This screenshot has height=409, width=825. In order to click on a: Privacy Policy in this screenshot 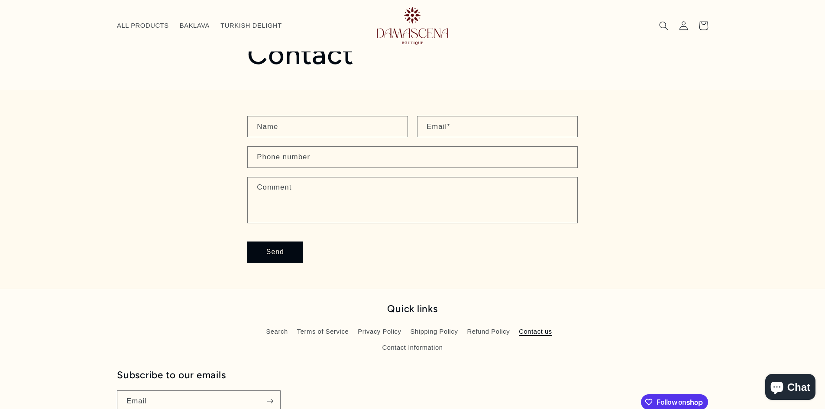, I will do `click(379, 332)`.